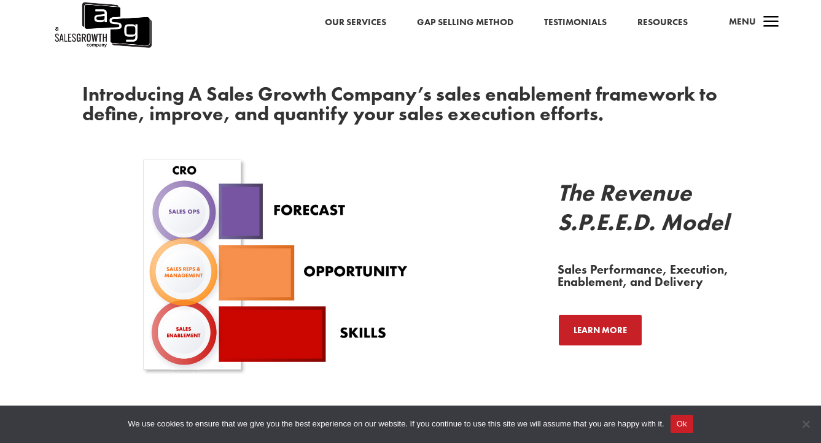 The height and width of the screenshot is (443, 821). I want to click on span: No, so click(805, 424).